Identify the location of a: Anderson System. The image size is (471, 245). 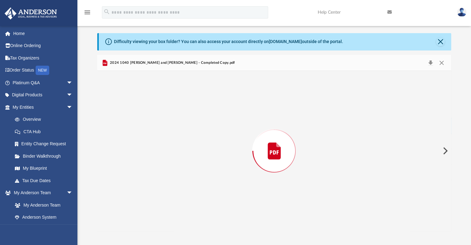
(44, 217).